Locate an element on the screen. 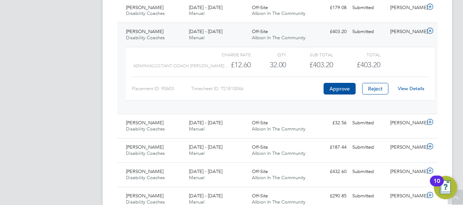 Image resolution: width=463 pixels, height=205 pixels. span: £403.20 is located at coordinates (368, 65).